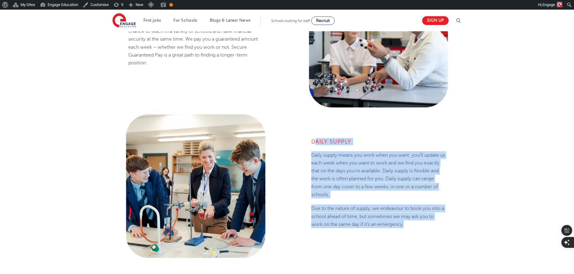 This screenshot has height=274, width=574. I want to click on span: Schools looking for staff, so click(290, 21).